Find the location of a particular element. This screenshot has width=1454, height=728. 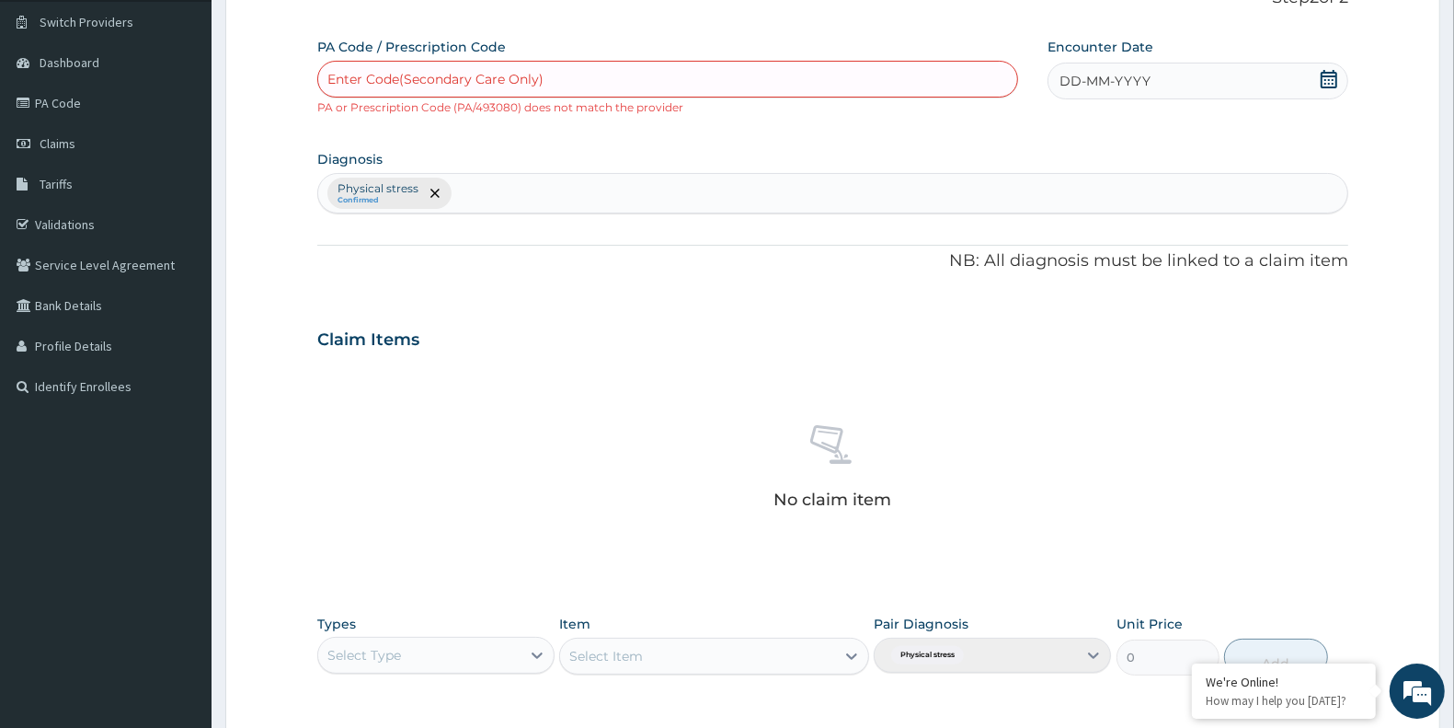

img: d_794563401_company_1708531726252_794563401 is located at coordinates (54, 115).